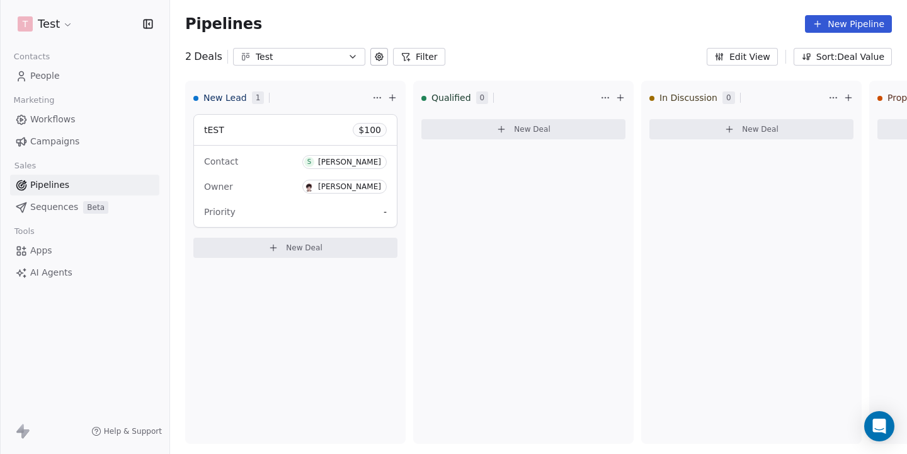 Image resolution: width=907 pixels, height=454 pixels. I want to click on a: Pipelines, so click(84, 185).